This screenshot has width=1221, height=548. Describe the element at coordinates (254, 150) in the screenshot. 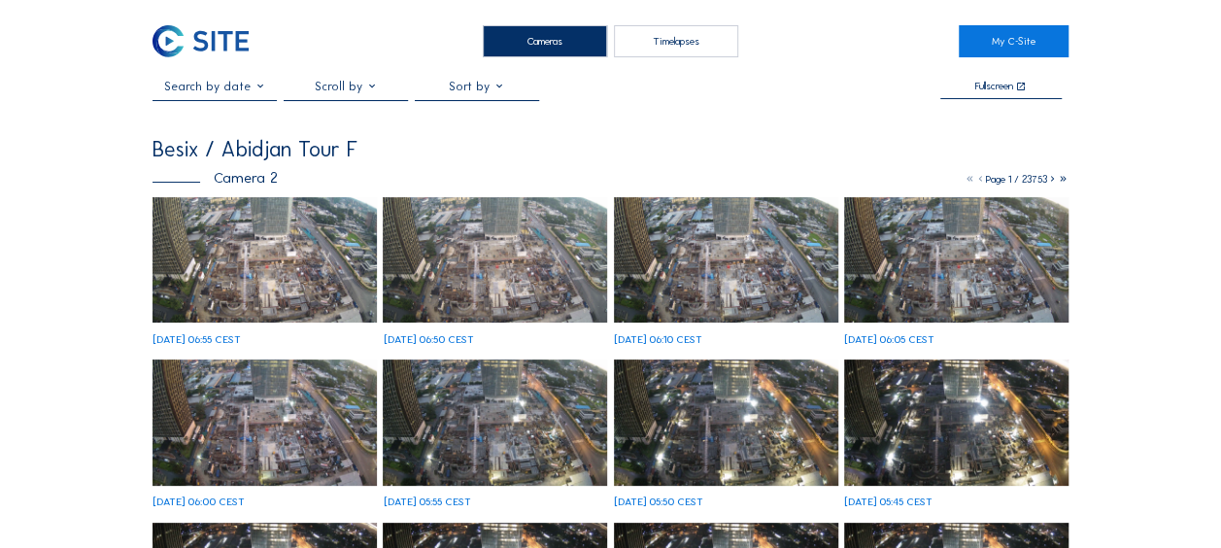

I see `div: Besix / Abidjan Tour F` at that location.